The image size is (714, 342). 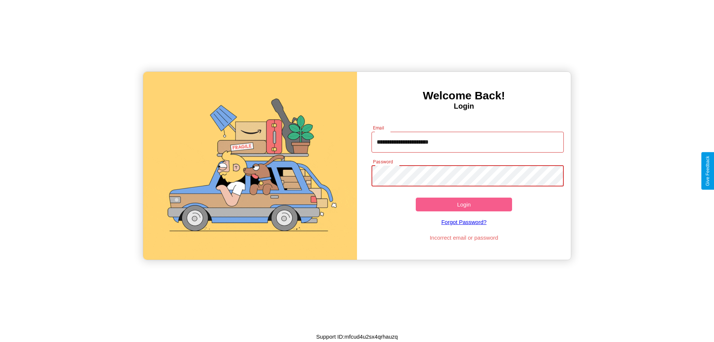 What do you see at coordinates (464, 96) in the screenshot?
I see `h3: Welcome Back!` at bounding box center [464, 96].